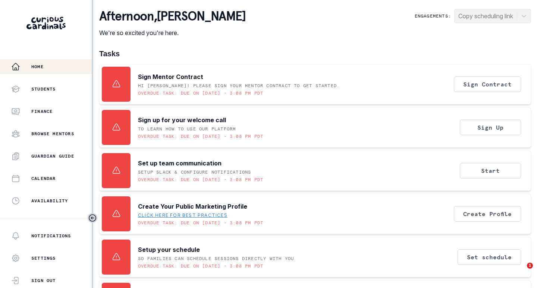 This screenshot has width=537, height=288. Describe the element at coordinates (180, 163) in the screenshot. I see `p: Set up team communication` at that location.